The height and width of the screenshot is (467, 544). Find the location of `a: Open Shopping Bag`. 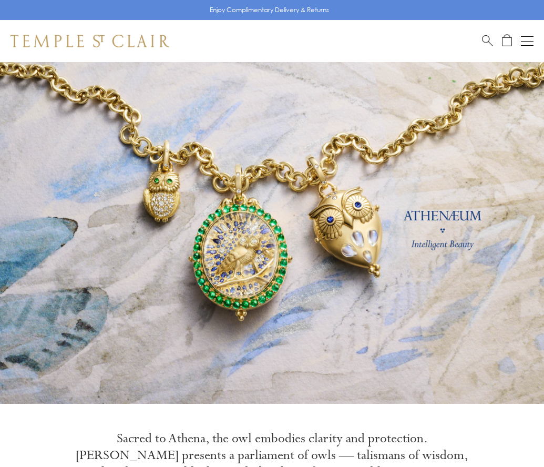

a: Open Shopping Bag is located at coordinates (507, 41).